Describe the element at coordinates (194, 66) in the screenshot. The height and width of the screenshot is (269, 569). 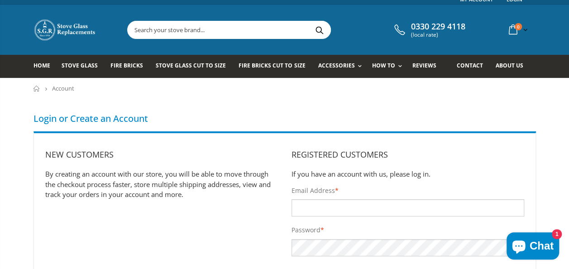
I see `a: Stove Glass Cut To Size` at that location.